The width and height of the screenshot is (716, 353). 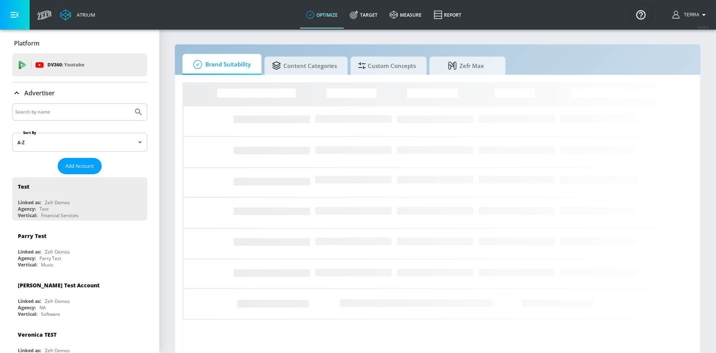 I want to click on div: NA, so click(x=42, y=307).